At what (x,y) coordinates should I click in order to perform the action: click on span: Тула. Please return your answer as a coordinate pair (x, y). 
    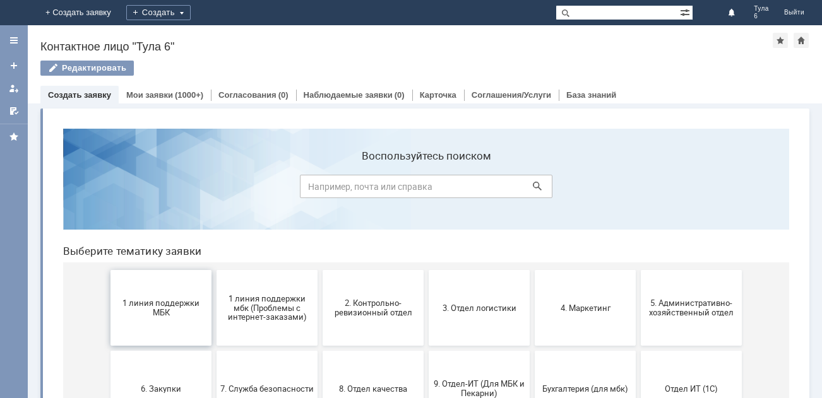
    Looking at the image, I should click on (762, 9).